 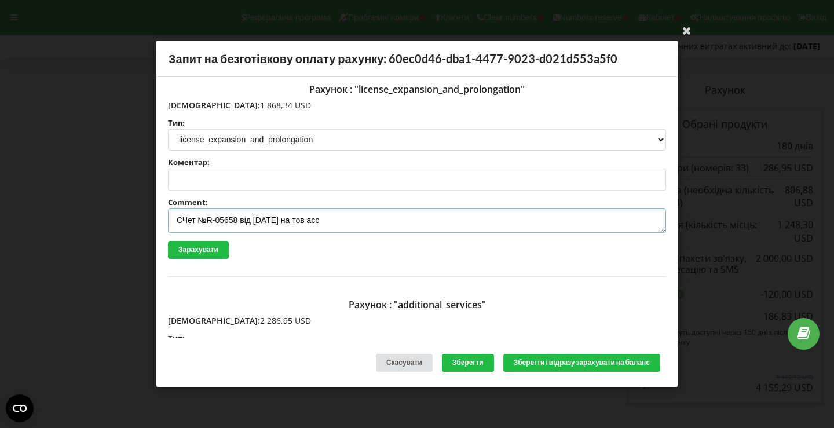 What do you see at coordinates (468, 363) in the screenshot?
I see `button: Зберегти` at bounding box center [468, 363].